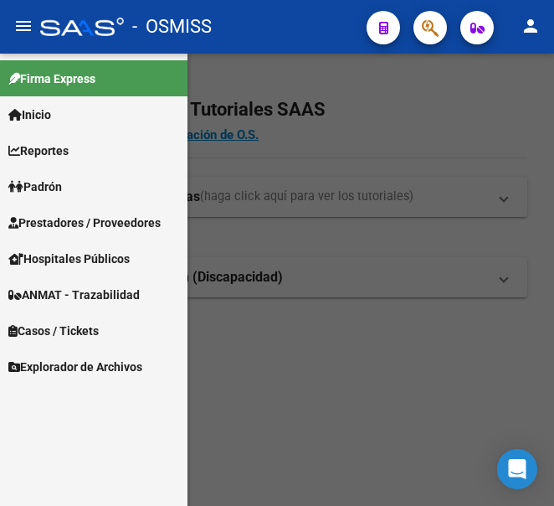 The height and width of the screenshot is (506, 554). I want to click on span: Firma Express, so click(52, 79).